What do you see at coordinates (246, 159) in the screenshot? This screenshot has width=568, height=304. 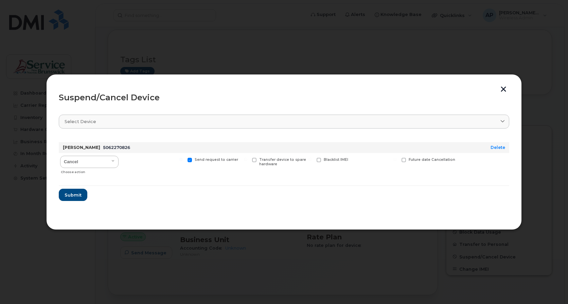 I see `input: Transfer device to spare hardware` at bounding box center [246, 159].